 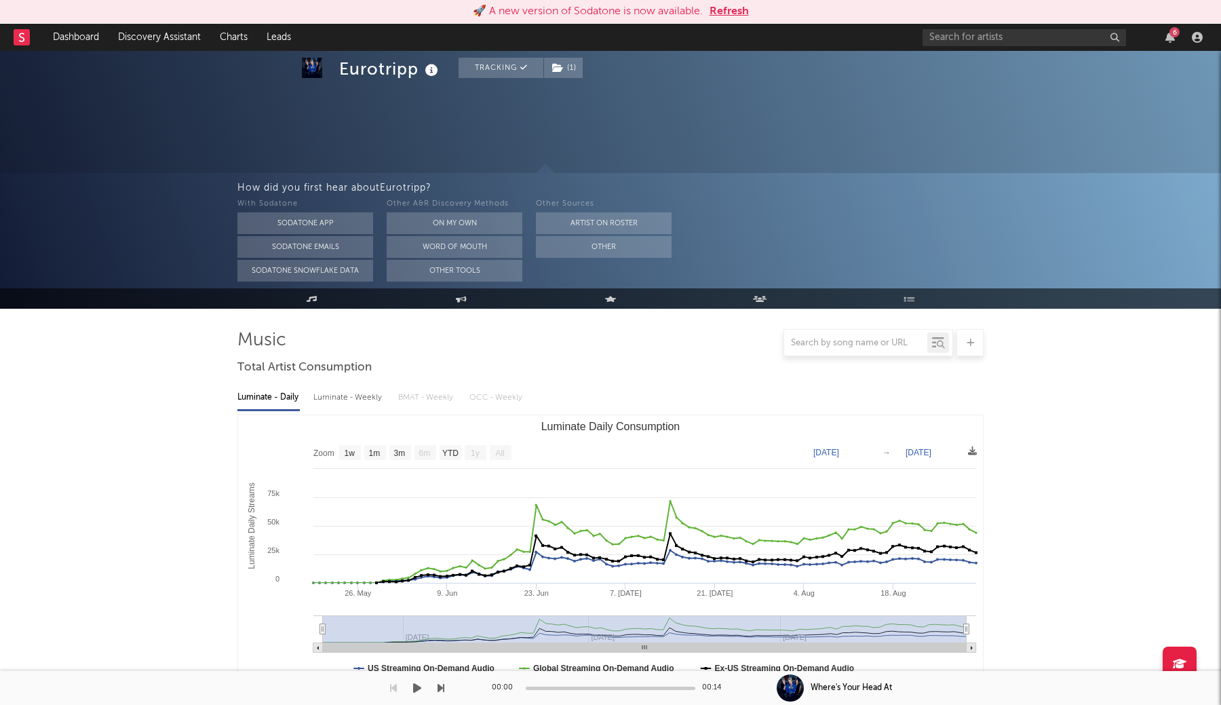 I want to click on button: Other, so click(x=604, y=247).